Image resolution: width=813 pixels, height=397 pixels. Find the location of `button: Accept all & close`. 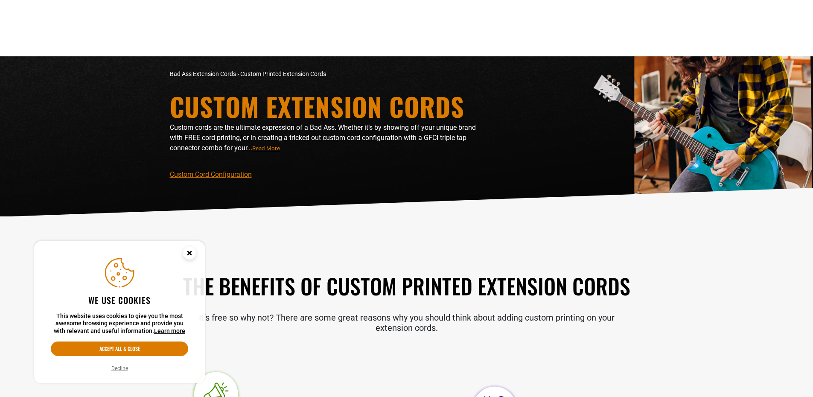

button: Accept all & close is located at coordinates (120, 349).